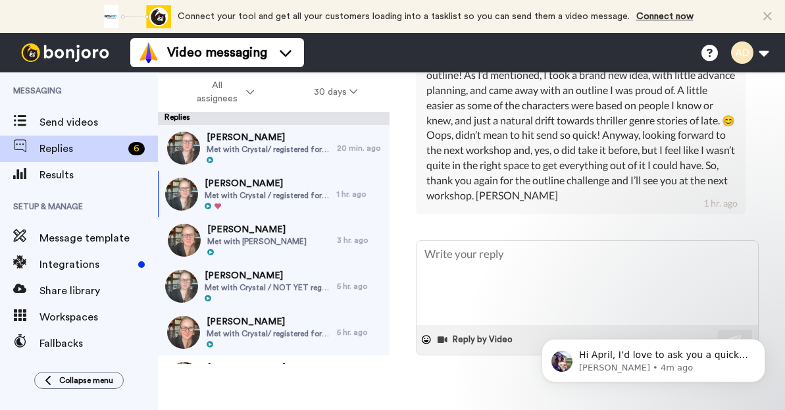 The width and height of the screenshot is (785, 410). I want to click on div: Replies, so click(274, 118).